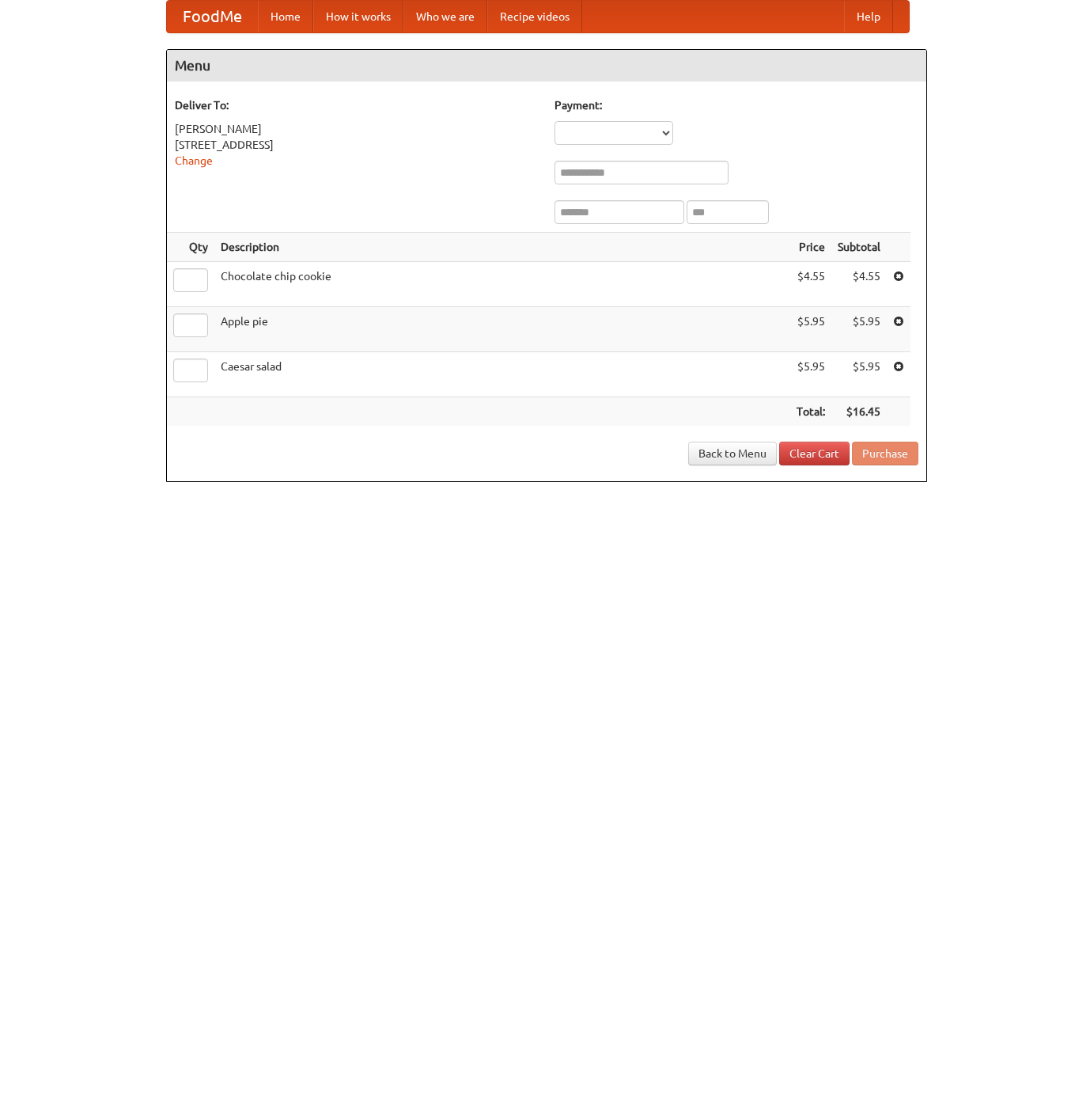 This screenshot has width=1075, height=1120. I want to click on a: Help, so click(869, 16).